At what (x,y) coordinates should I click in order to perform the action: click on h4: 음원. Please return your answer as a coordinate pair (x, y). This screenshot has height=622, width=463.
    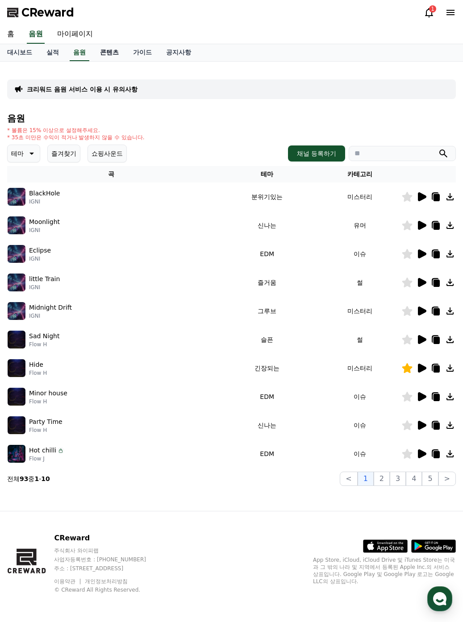
    Looking at the image, I should click on (231, 118).